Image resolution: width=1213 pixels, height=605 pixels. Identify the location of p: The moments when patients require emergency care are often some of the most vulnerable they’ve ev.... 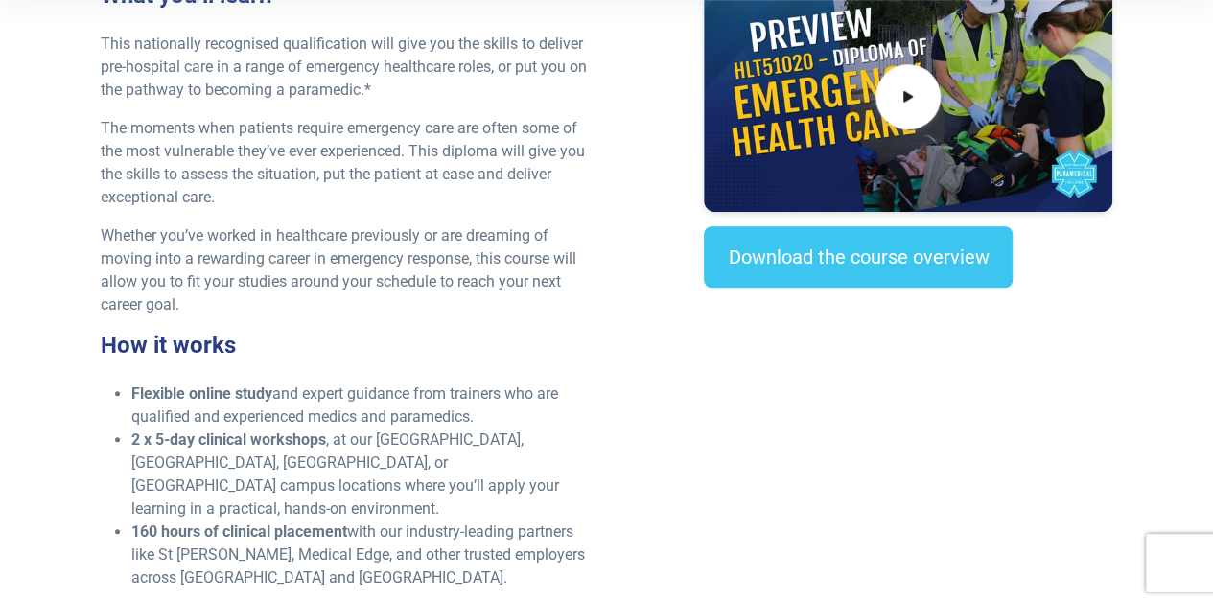
(347, 163).